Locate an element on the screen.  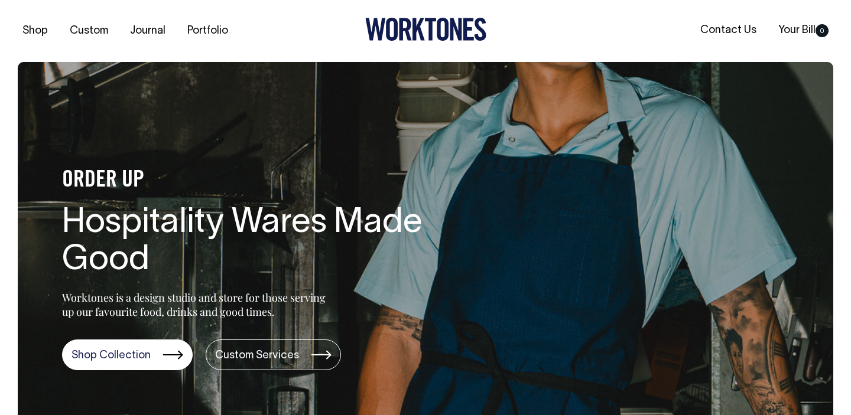
span: 0 is located at coordinates (822, 31).